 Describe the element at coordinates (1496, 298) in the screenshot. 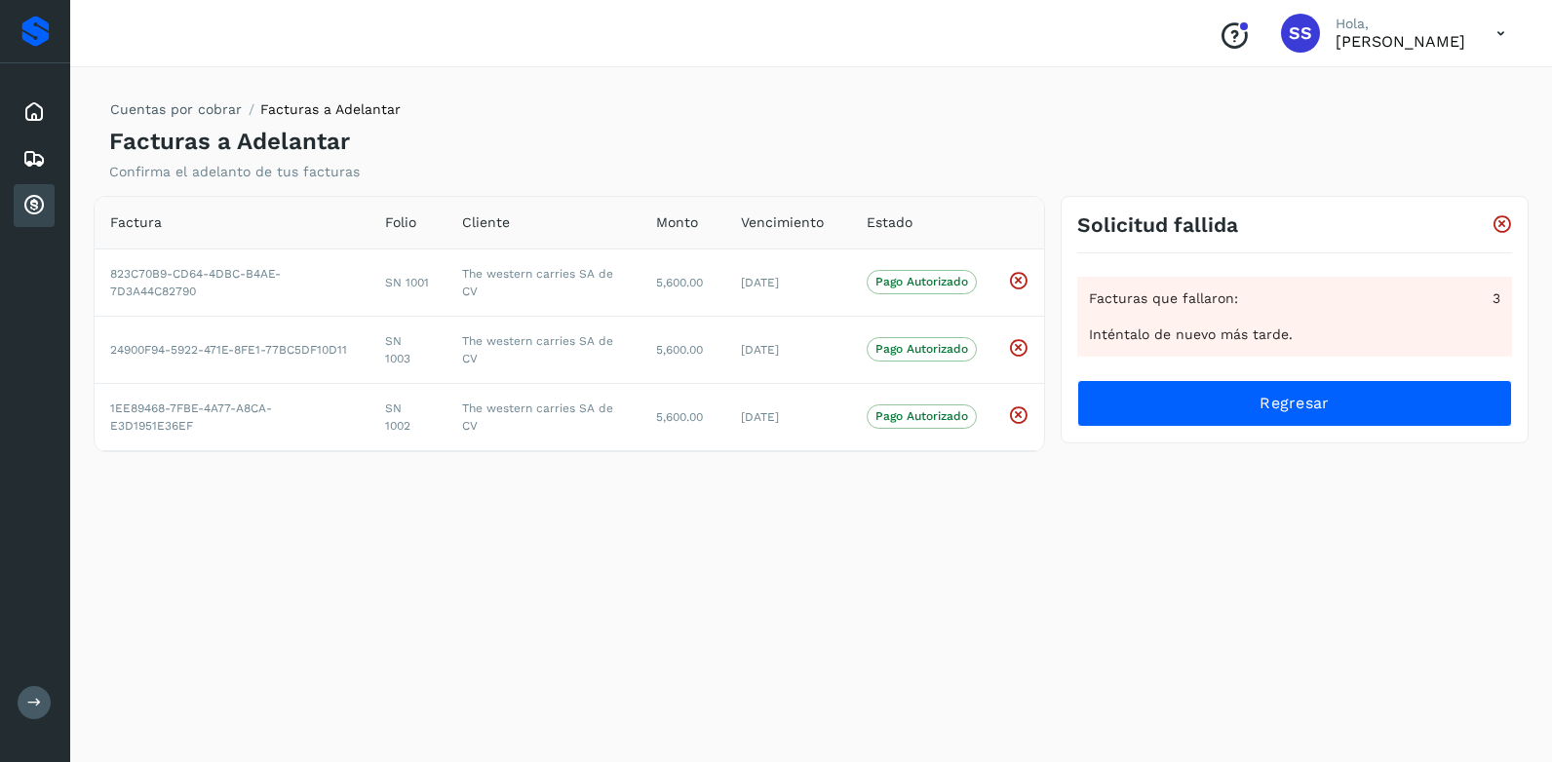

I see `span: 3` at that location.